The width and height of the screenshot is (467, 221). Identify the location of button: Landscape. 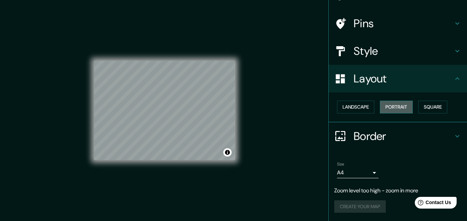
(355, 107).